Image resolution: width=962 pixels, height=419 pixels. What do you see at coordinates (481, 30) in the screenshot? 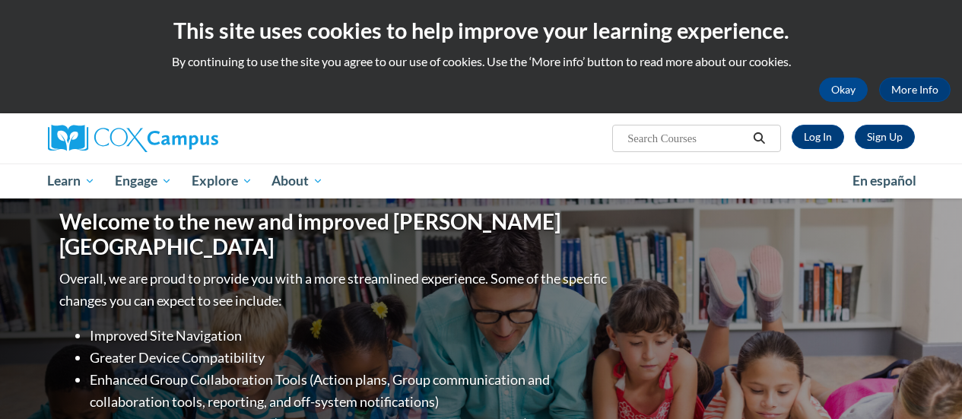
I see `h2: This site uses cookies to help improve your learning experience.` at bounding box center [481, 30].